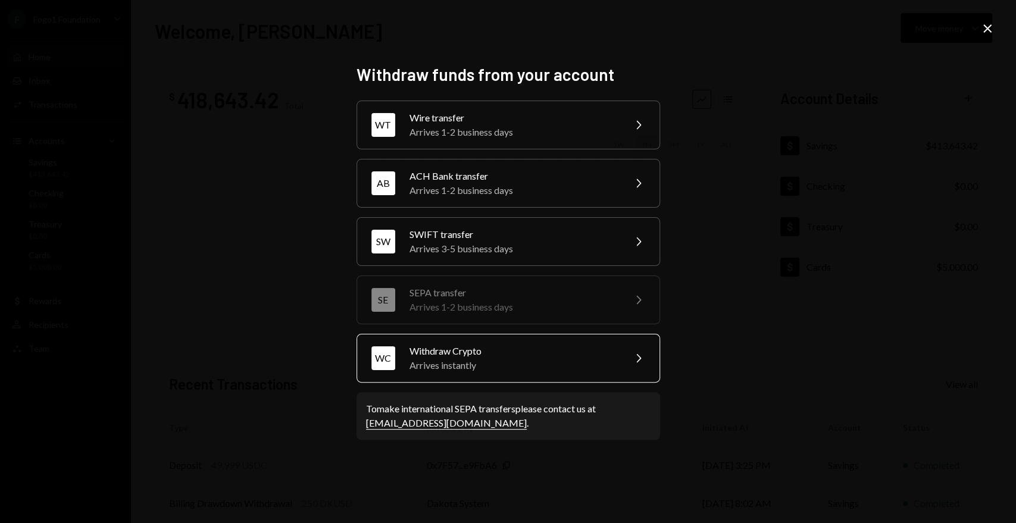  What do you see at coordinates (383, 125) in the screenshot?
I see `div: WT` at bounding box center [383, 125].